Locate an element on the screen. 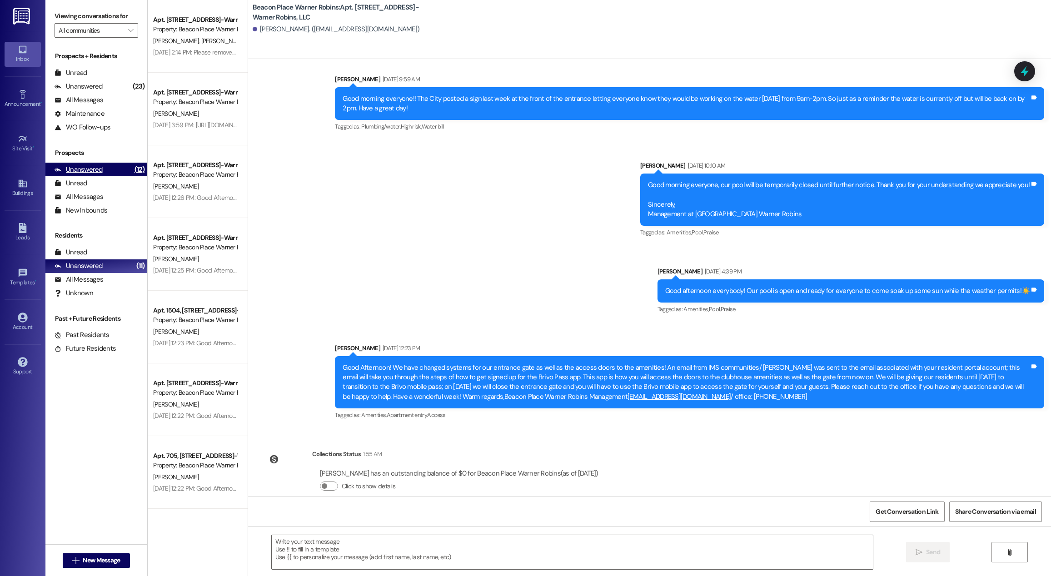  a: Support is located at coordinates (23, 367).